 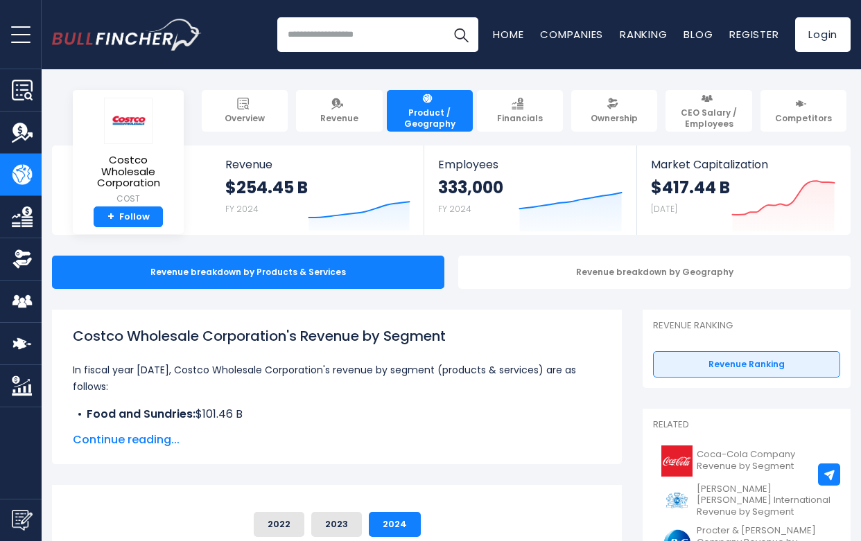 What do you see at coordinates (141, 414) in the screenshot?
I see `b: Food and Sundries:` at bounding box center [141, 414].